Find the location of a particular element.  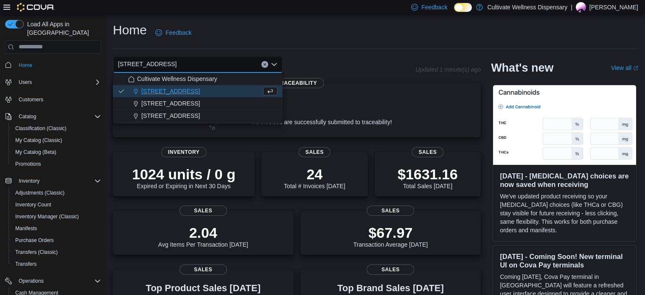

span: Purchase Orders is located at coordinates (56, 241).